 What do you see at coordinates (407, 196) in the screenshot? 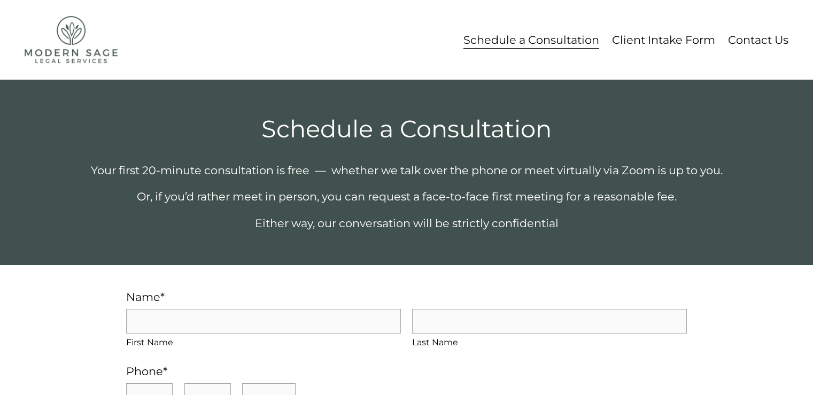
I see `p: Or, if you’d rather meet in person, you can request a face-to-face first meeting for a reasonable...` at bounding box center [407, 196].